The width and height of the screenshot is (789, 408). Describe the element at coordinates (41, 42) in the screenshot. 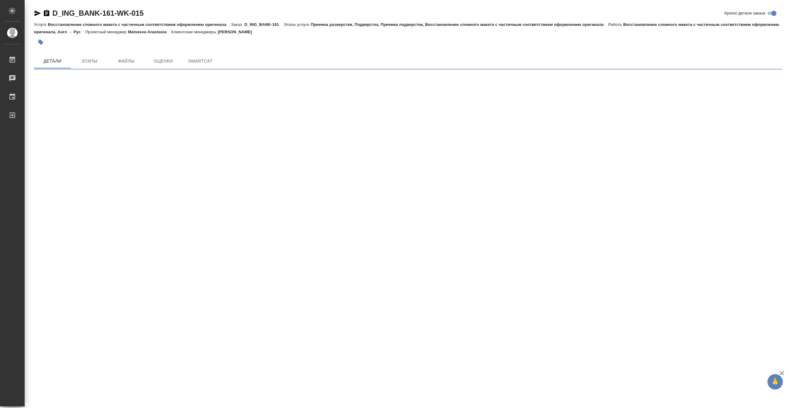

I see `button: Добавить тэг` at that location.